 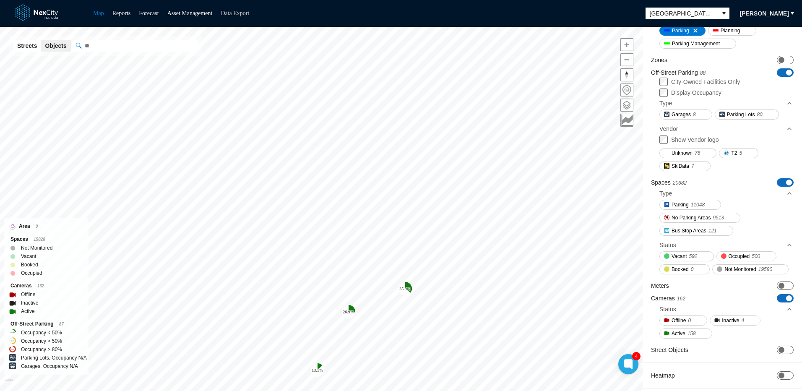 What do you see at coordinates (682, 115) in the screenshot?
I see `span: Garages` at bounding box center [682, 115].